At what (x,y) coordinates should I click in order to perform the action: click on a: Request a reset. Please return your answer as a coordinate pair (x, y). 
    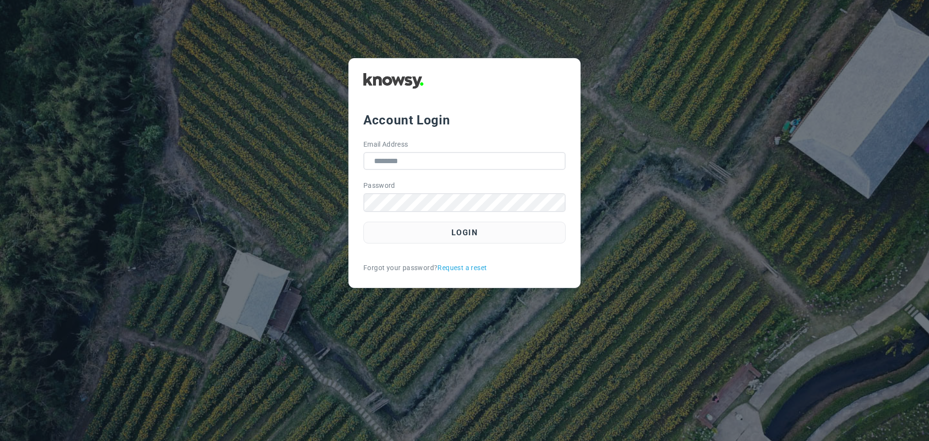
    Looking at the image, I should click on (462, 267).